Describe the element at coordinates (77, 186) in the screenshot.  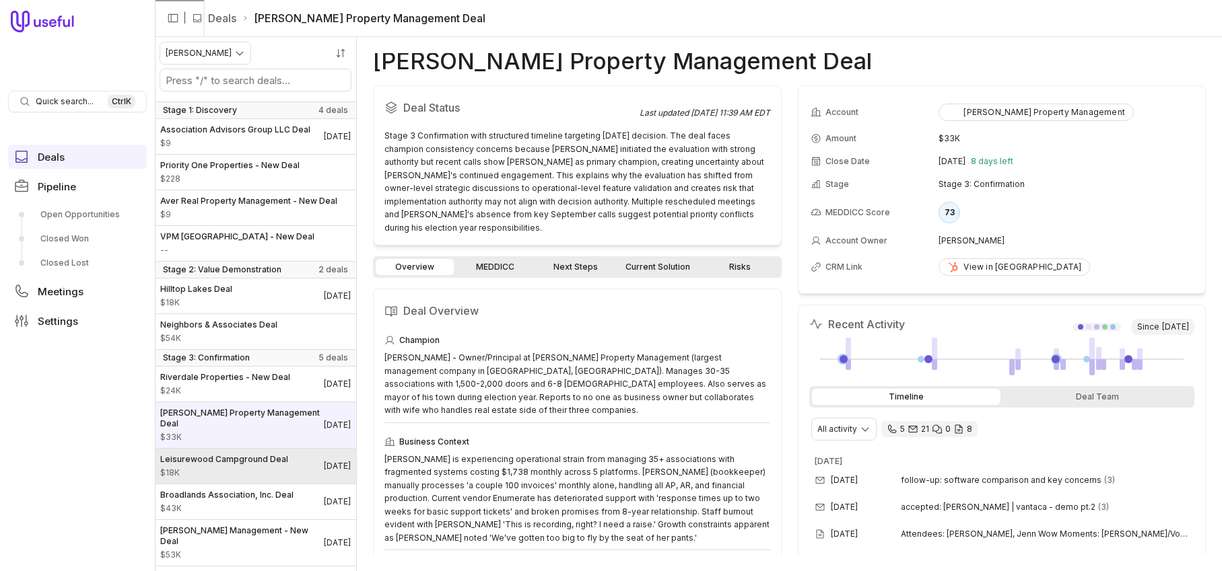
I see `a: Pipeline` at that location.